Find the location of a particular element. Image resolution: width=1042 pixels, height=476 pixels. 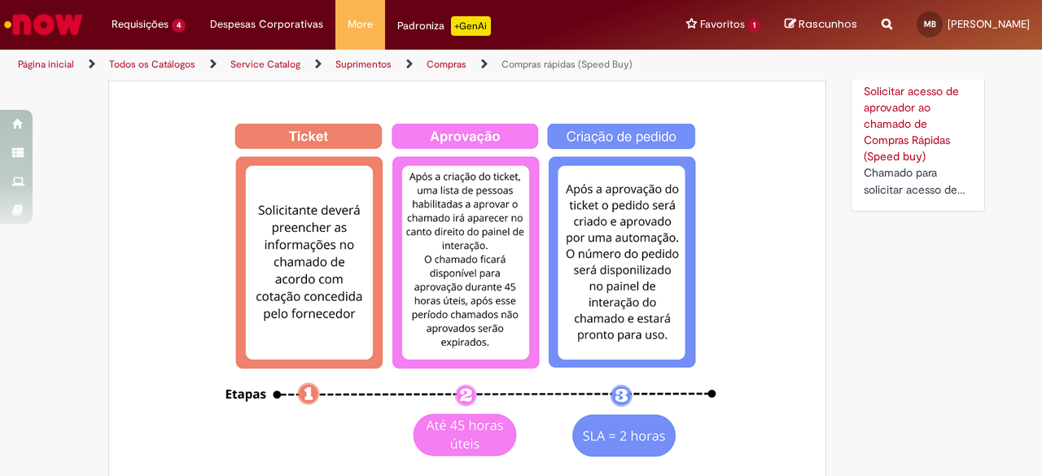

a: Service Catalog is located at coordinates (265, 64).